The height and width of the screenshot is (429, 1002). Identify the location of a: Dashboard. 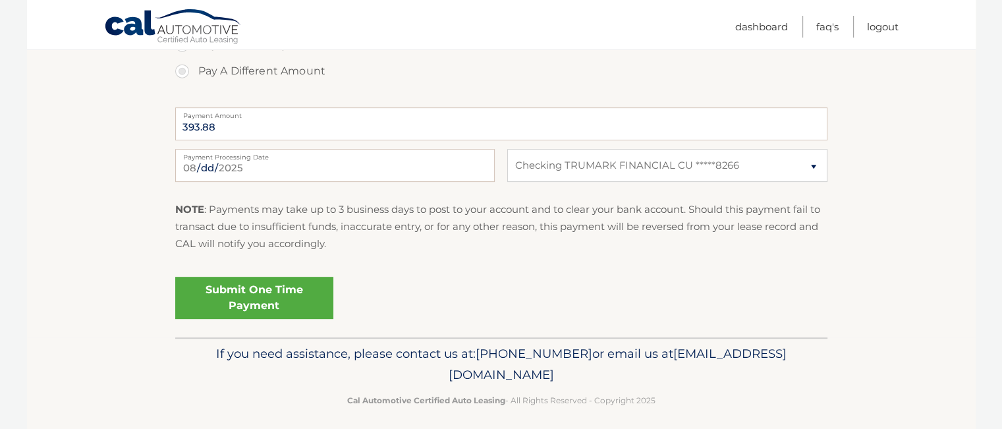
(762, 26).